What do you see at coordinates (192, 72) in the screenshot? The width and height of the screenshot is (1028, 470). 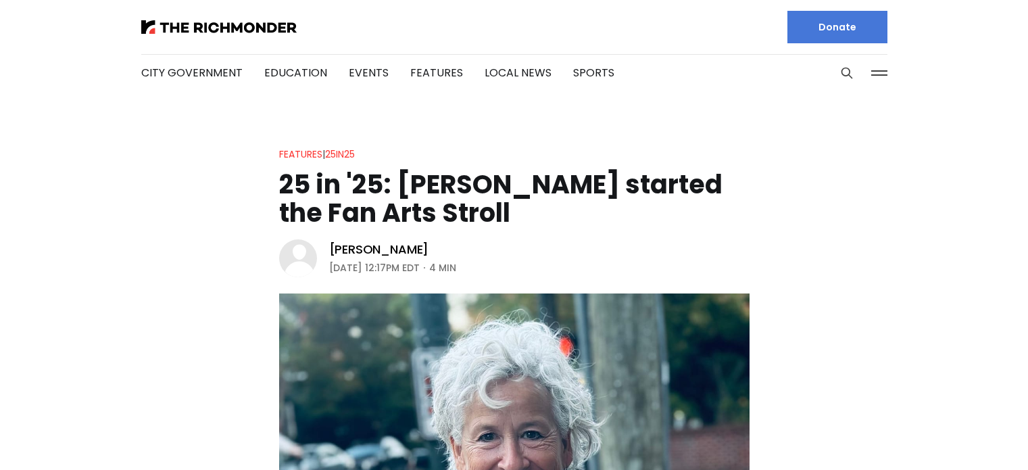 I see `a: City Government` at bounding box center [192, 72].